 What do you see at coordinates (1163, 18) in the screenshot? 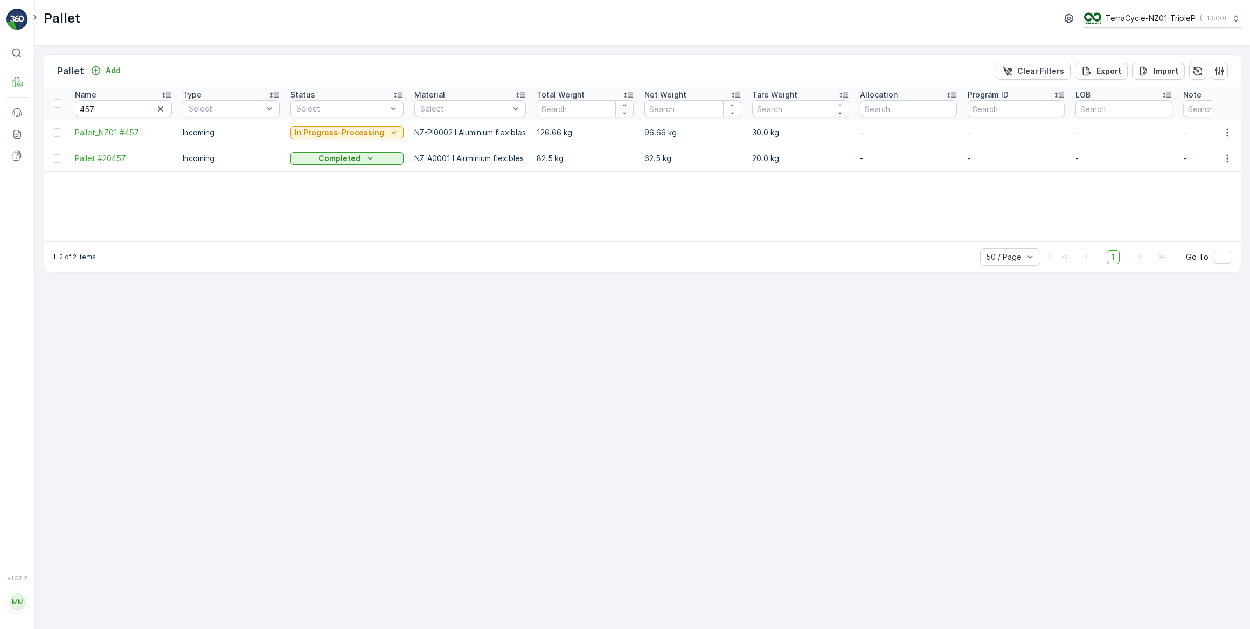
I see `button: TerraCycle-NZ01-TripleP(+13:00)` at bounding box center [1163, 18].